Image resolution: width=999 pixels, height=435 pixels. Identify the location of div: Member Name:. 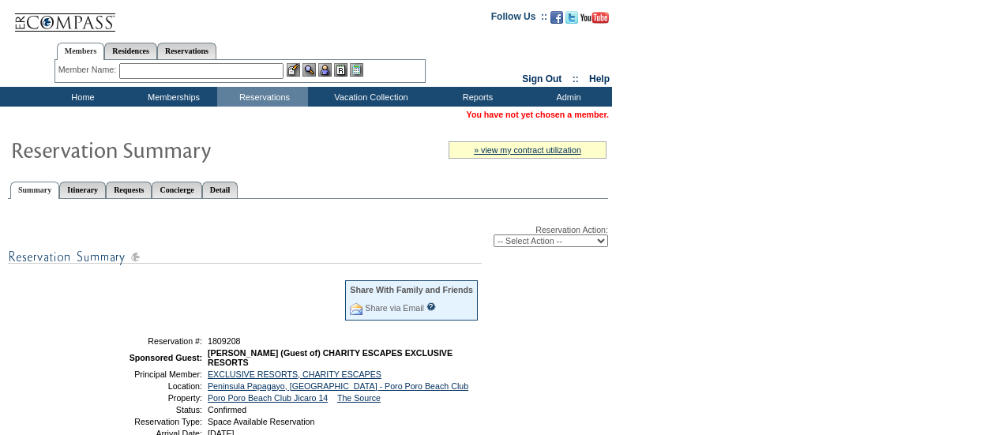
(88, 70).